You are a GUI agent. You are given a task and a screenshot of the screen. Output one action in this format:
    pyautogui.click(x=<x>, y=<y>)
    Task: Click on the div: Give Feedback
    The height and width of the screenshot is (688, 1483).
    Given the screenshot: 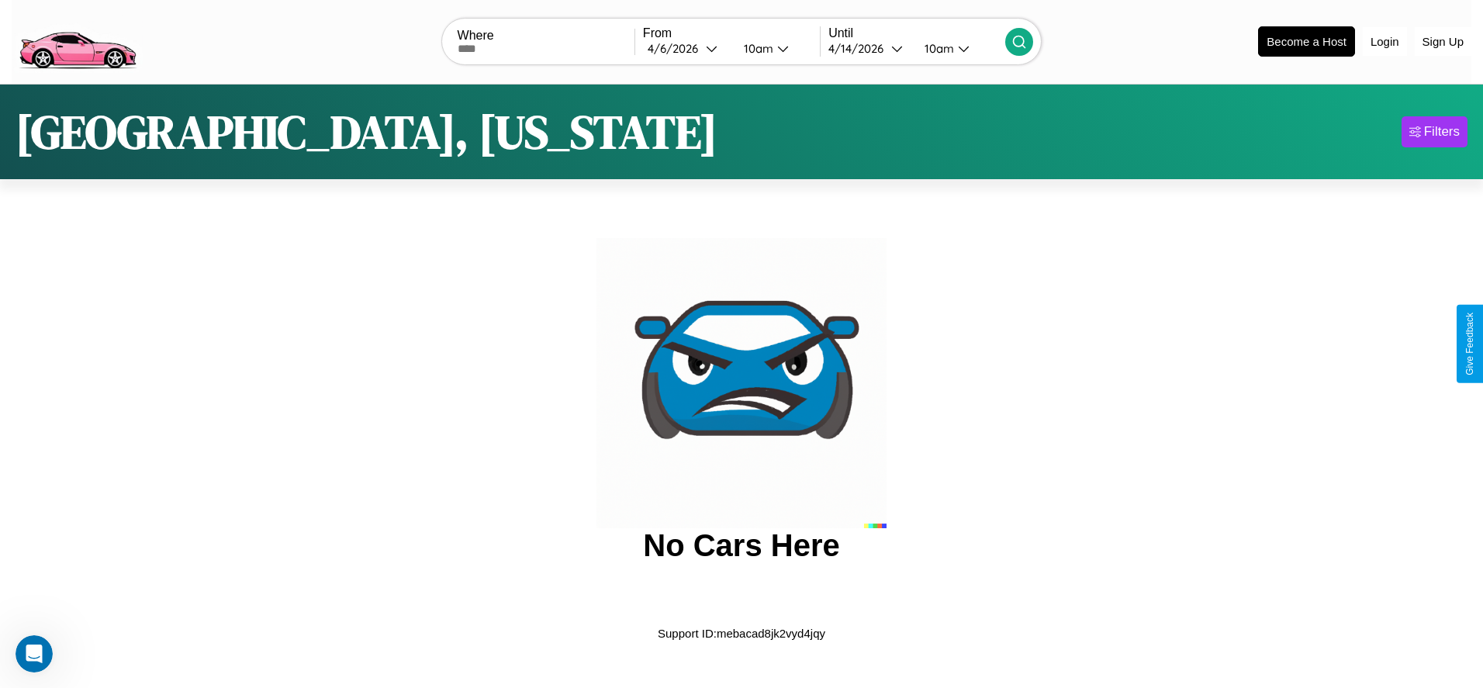 What is the action you would take?
    pyautogui.click(x=1469, y=344)
    